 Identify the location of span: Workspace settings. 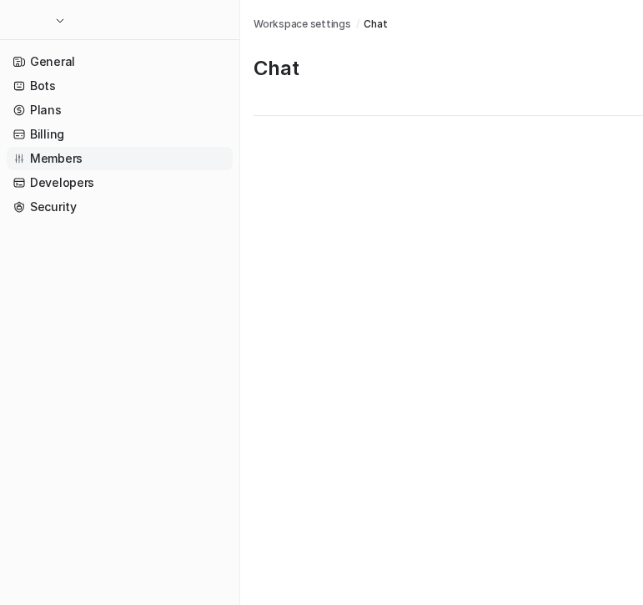
(302, 24).